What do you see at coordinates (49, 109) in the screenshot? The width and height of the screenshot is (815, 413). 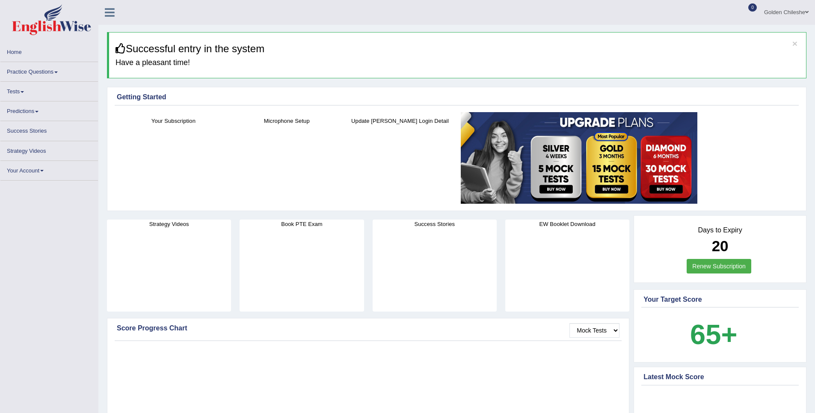 I see `a: Predictions` at bounding box center [49, 109].